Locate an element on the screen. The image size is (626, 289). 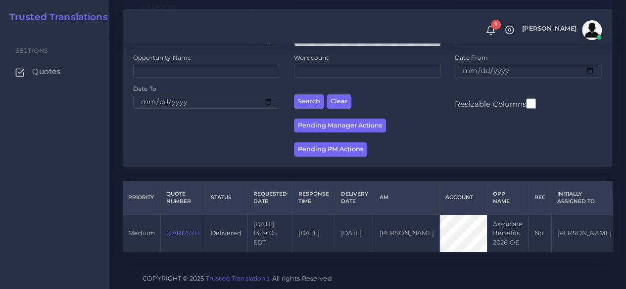
span: Quotes is located at coordinates (46, 72).